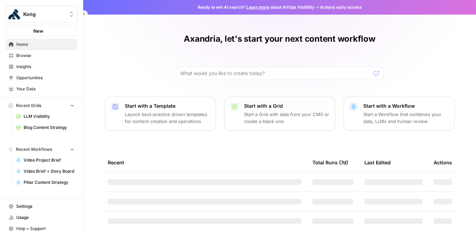 This screenshot has height=237, width=476. I want to click on img: Kong Logo, so click(14, 14).